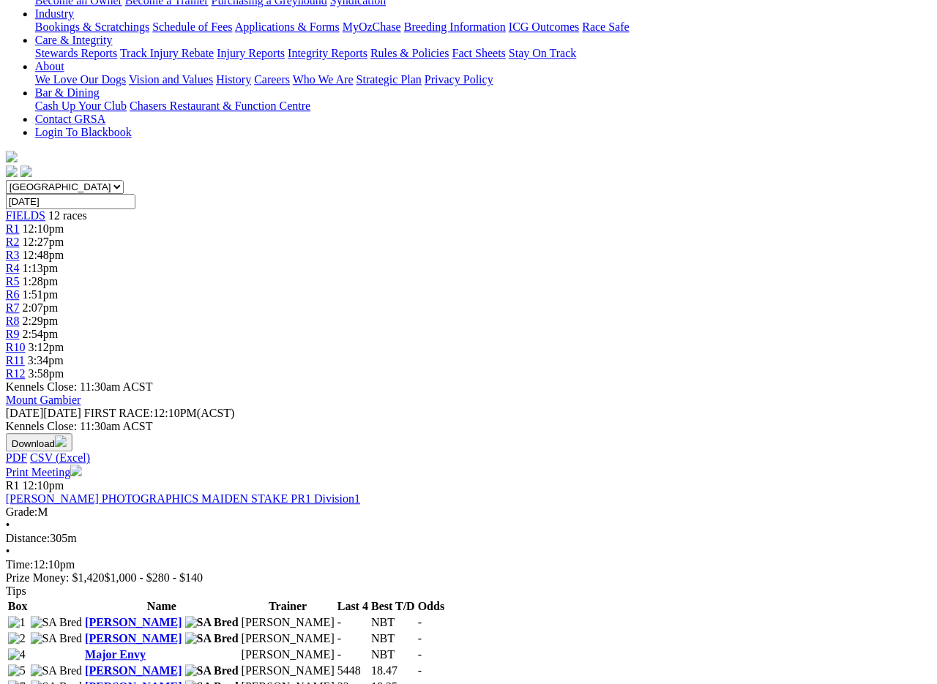 This screenshot has height=684, width=937. I want to click on a: R6, so click(12, 294).